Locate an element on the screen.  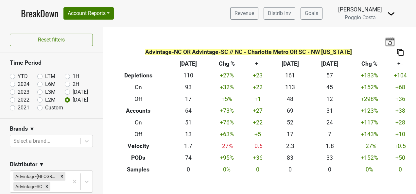
th: Off is located at coordinates (138, 134).